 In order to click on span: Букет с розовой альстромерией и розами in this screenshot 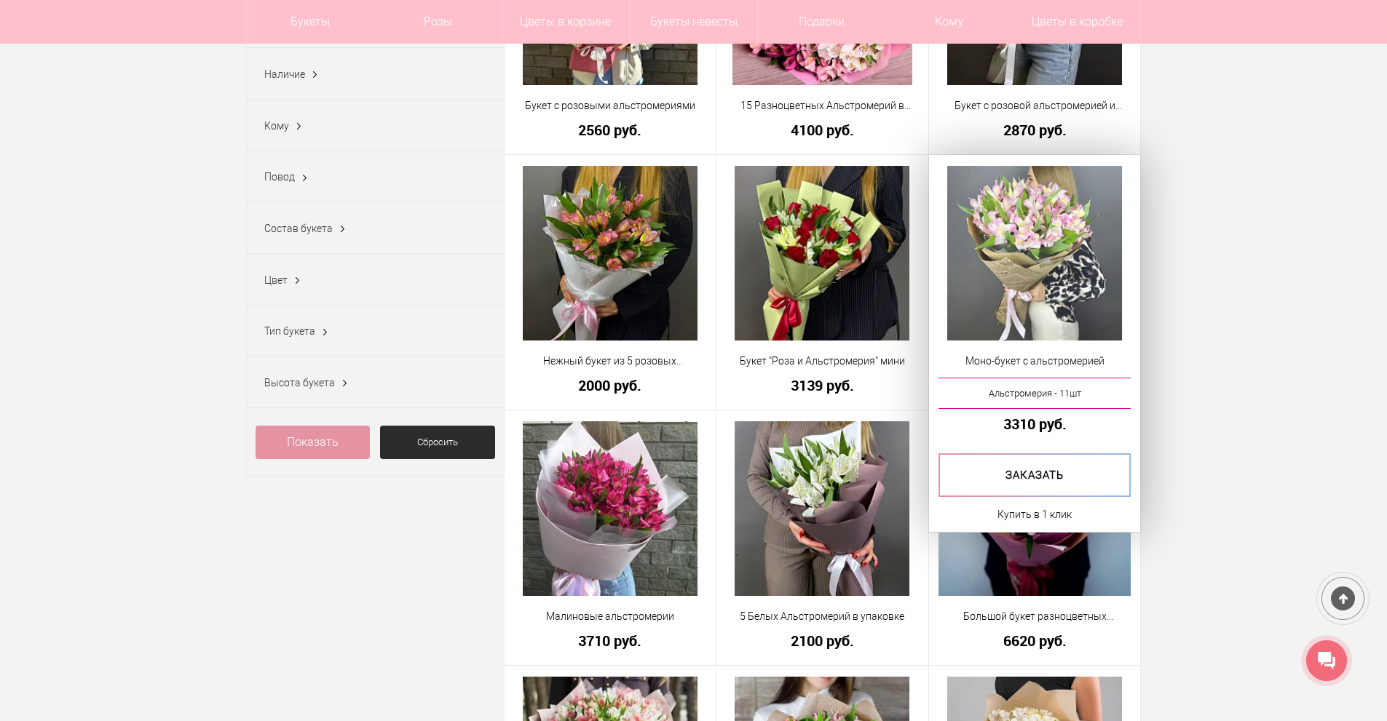, I will do `click(1034, 106)`.